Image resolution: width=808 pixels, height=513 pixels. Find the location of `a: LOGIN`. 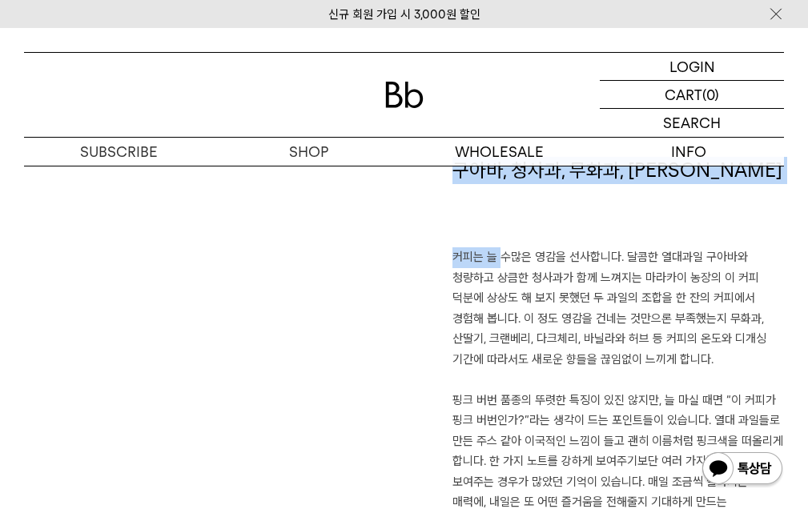

a: LOGIN is located at coordinates (692, 66).